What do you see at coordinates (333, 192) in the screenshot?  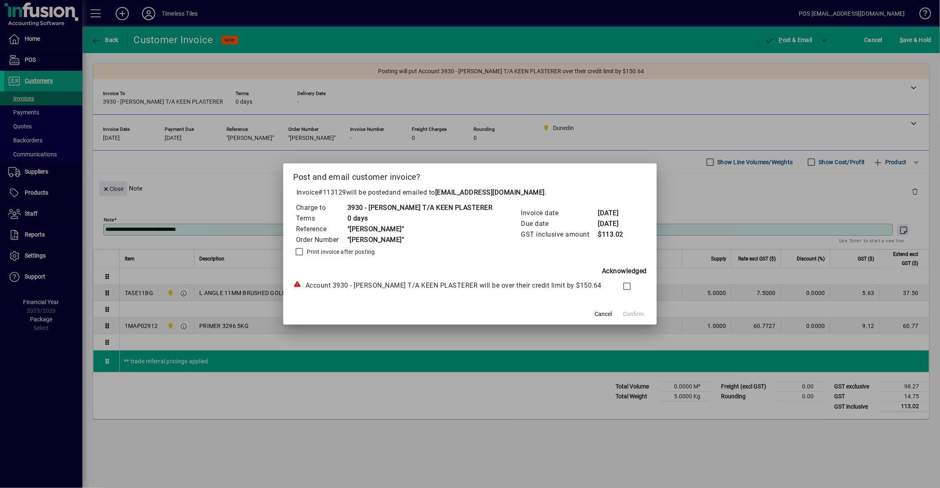 I see `span: #113129` at bounding box center [333, 192].